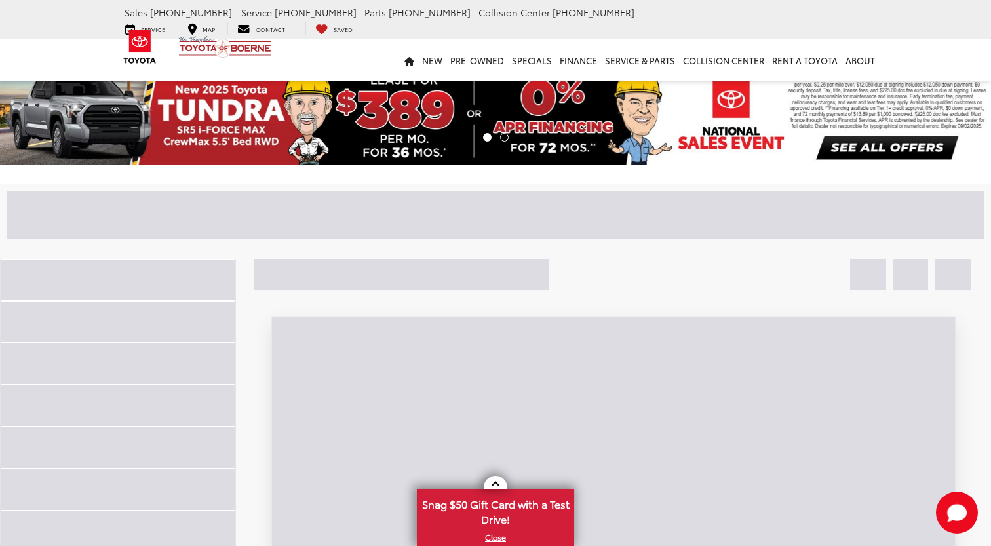 The image size is (991, 546). I want to click on span: Parts, so click(375, 12).